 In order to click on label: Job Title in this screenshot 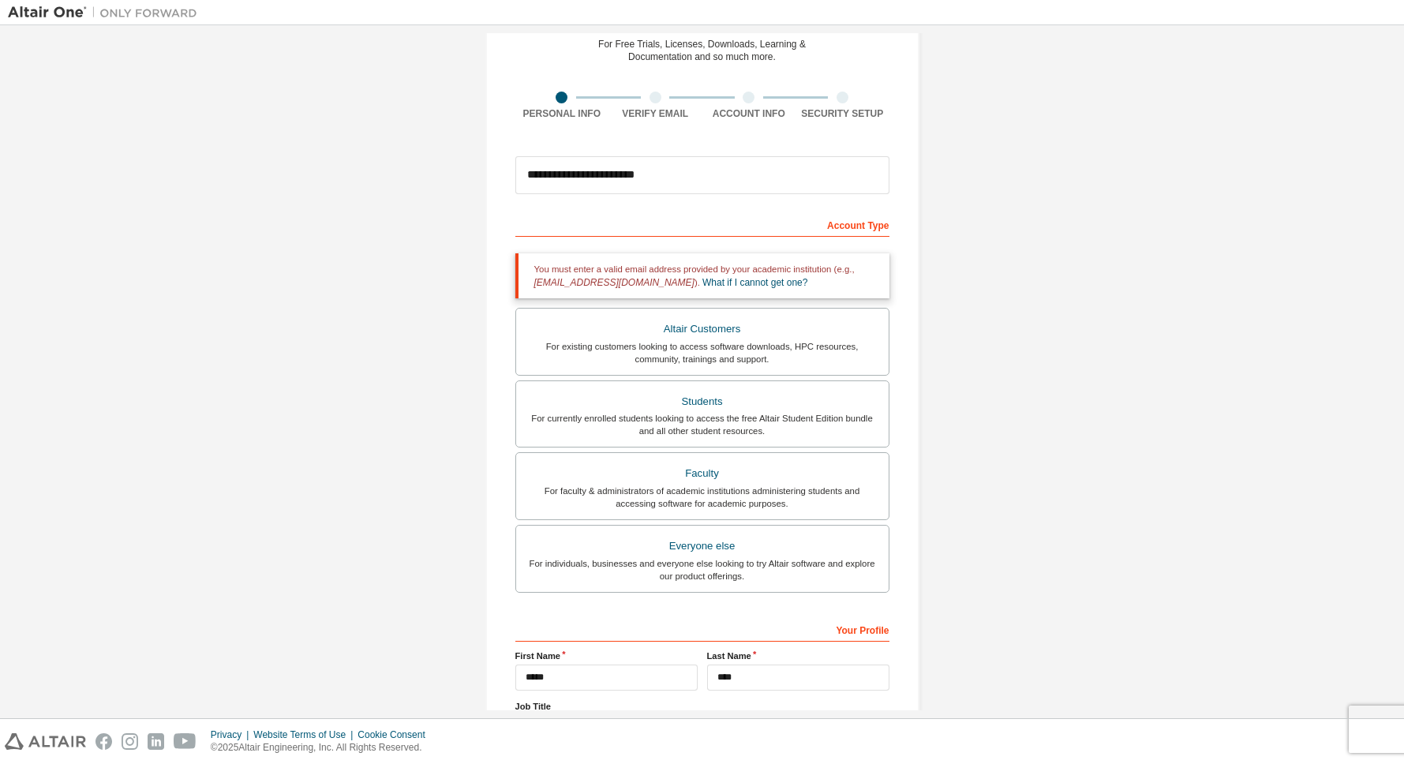, I will do `click(702, 706)`.